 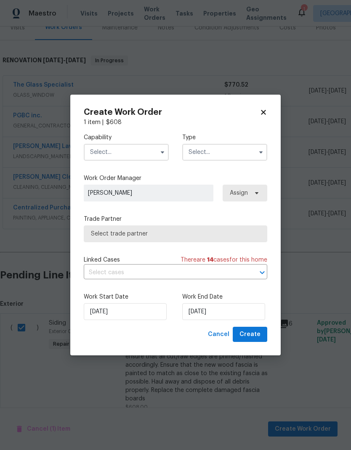 What do you see at coordinates (250, 334) in the screenshot?
I see `button: Create` at bounding box center [250, 334].